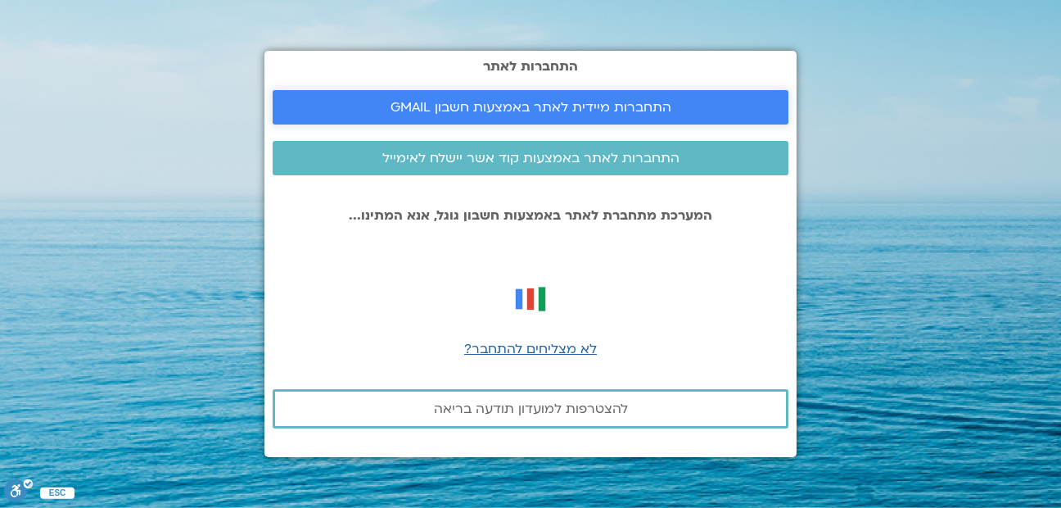 The width and height of the screenshot is (1061, 508). I want to click on h2: התחברות לאתר, so click(531, 66).